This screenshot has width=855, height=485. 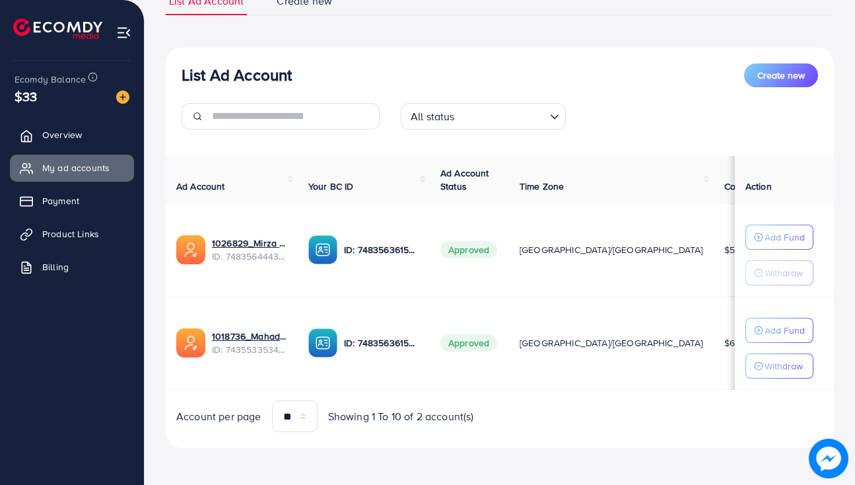 What do you see at coordinates (72, 234) in the screenshot?
I see `a: Product Links` at bounding box center [72, 234].